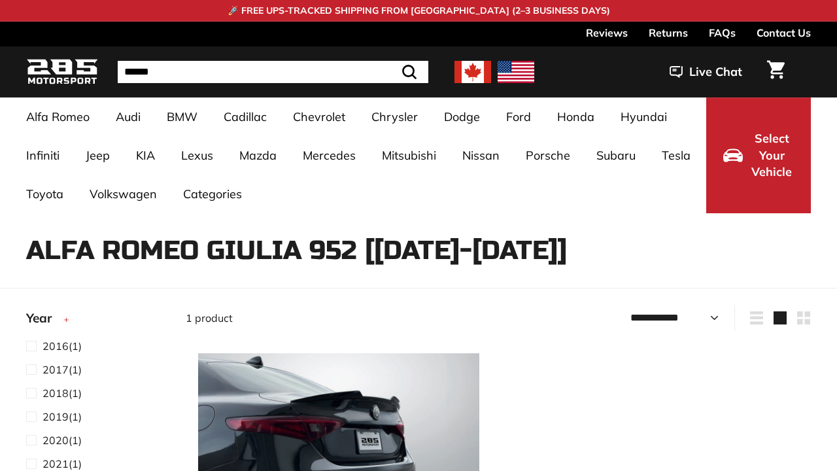  I want to click on a: Jeep, so click(97, 155).